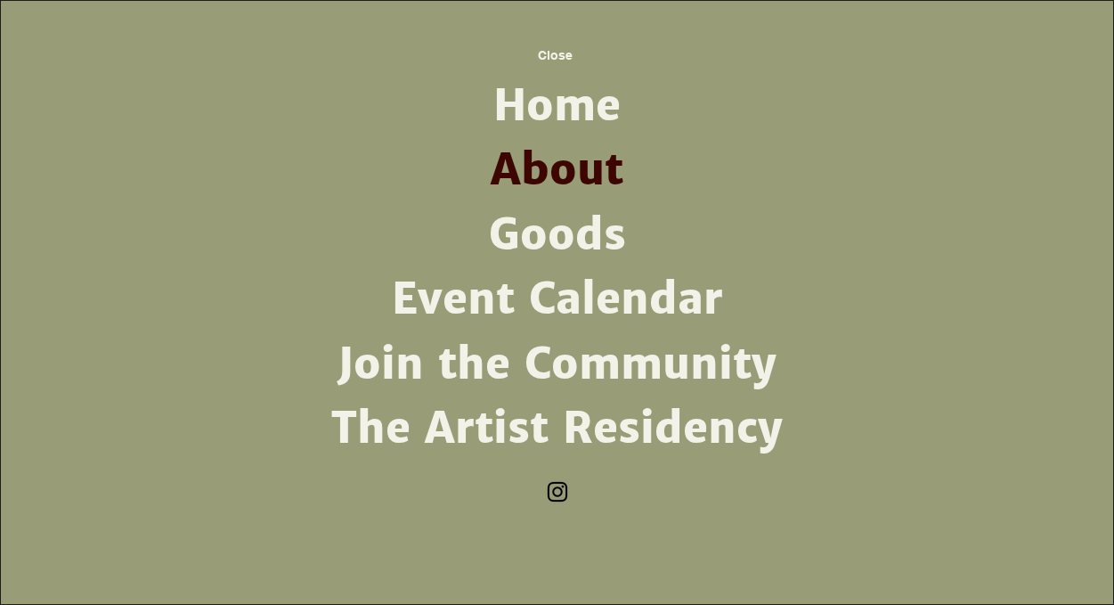 The width and height of the screenshot is (1114, 605). Describe the element at coordinates (557, 492) in the screenshot. I see `a: Instagram` at that location.